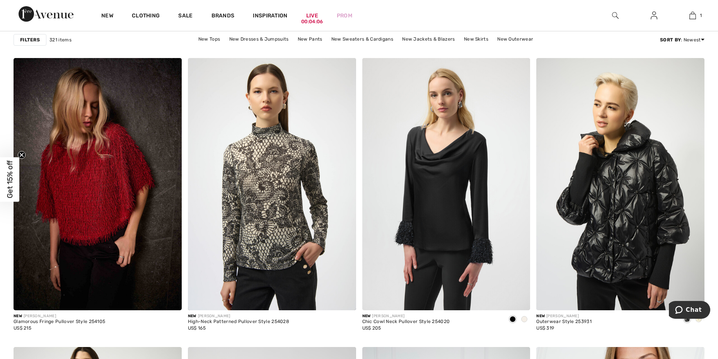 The width and height of the screenshot is (718, 359). What do you see at coordinates (524, 319) in the screenshot?
I see `div: Winter White` at bounding box center [524, 319].